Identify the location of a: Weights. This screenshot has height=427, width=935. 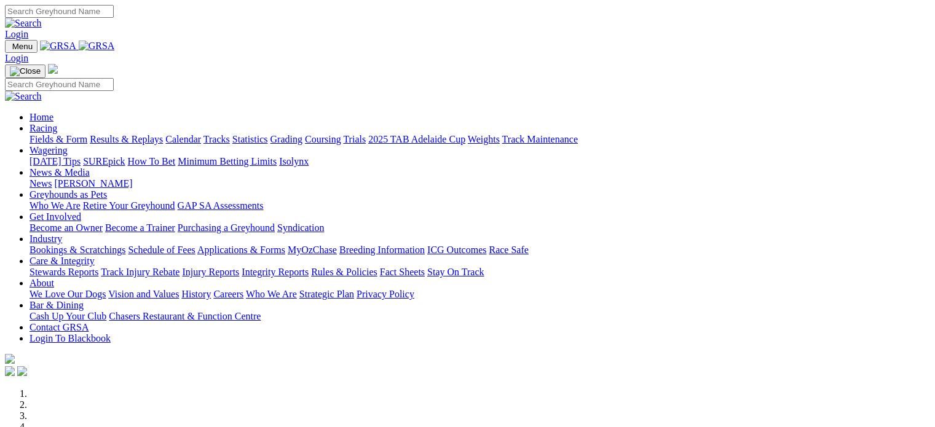
(484, 139).